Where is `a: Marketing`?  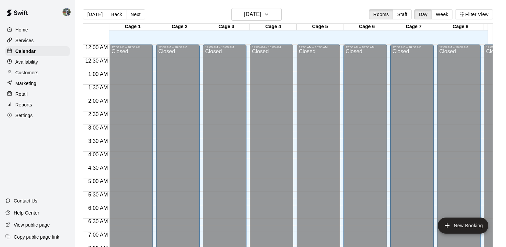 a: Marketing is located at coordinates (37, 83).